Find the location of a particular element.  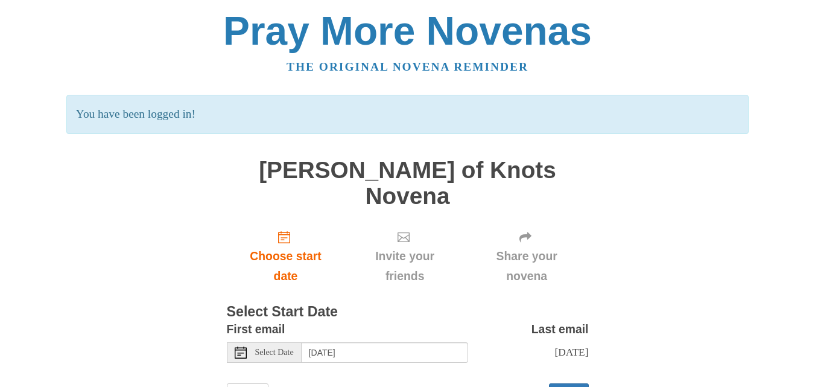

a: Choose start date is located at coordinates (286, 256).